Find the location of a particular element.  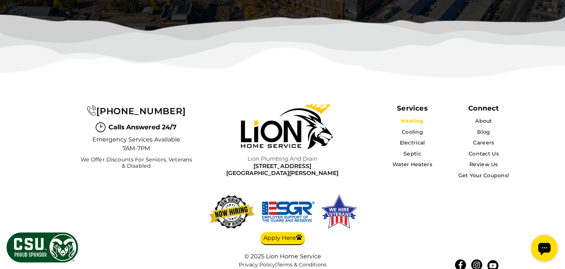

a: Careers is located at coordinates (484, 142).